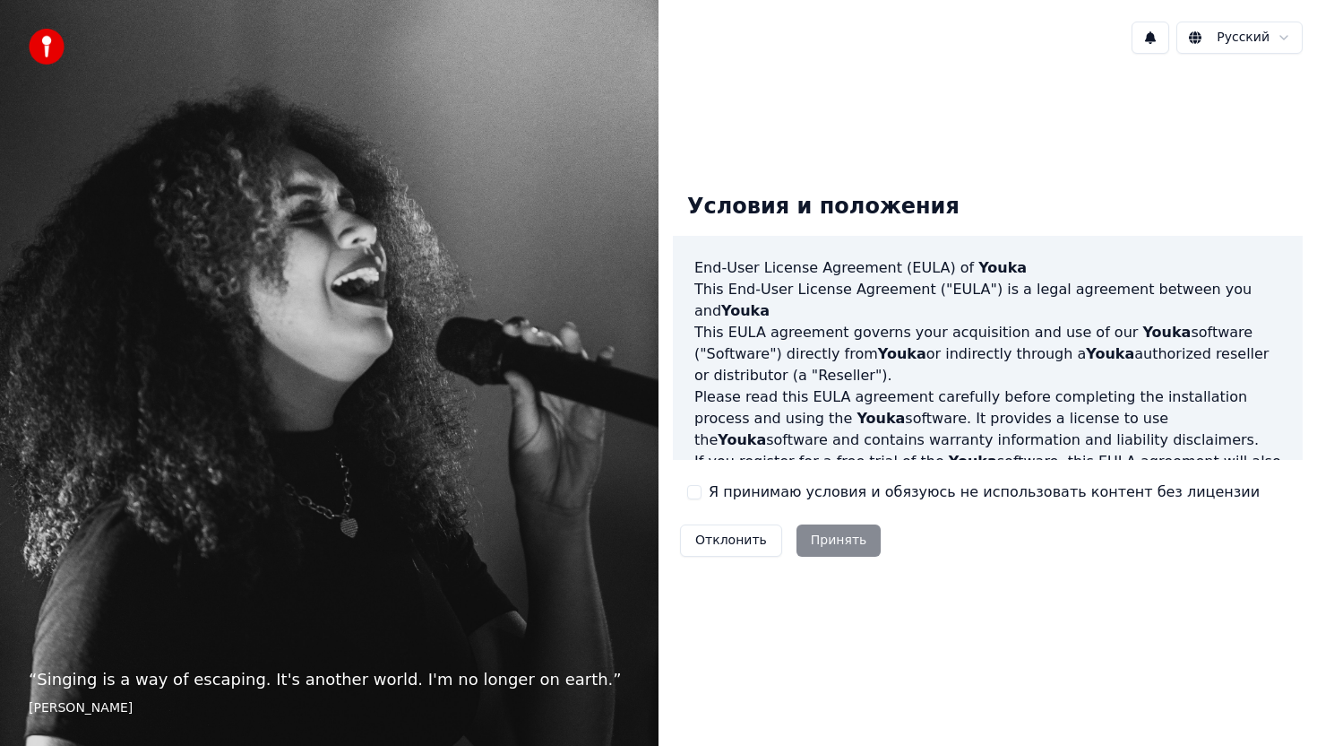  What do you see at coordinates (988, 268) in the screenshot?
I see `h3: End-User License Agreement (EULA) of` at bounding box center [988, 268].